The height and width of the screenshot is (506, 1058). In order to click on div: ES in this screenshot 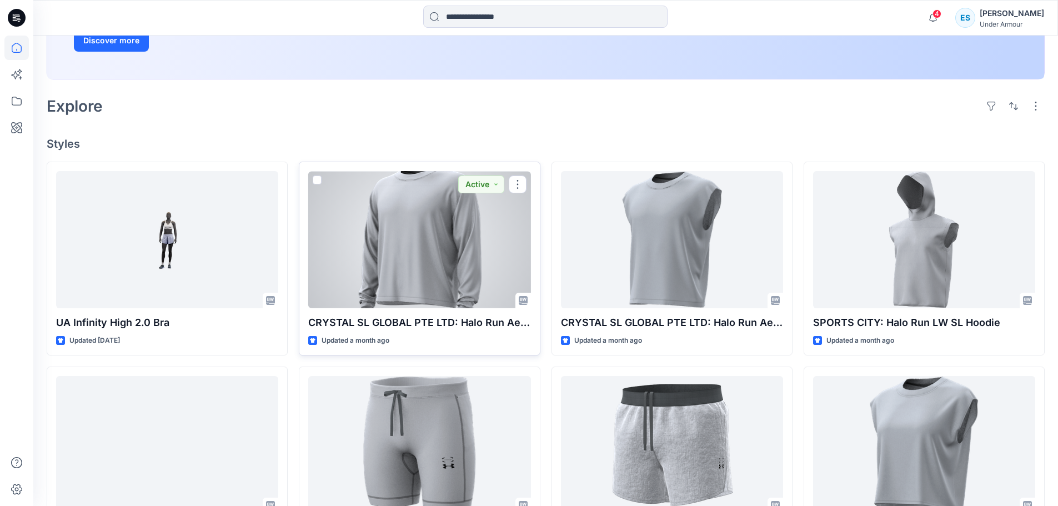, I will do `click(965, 18)`.